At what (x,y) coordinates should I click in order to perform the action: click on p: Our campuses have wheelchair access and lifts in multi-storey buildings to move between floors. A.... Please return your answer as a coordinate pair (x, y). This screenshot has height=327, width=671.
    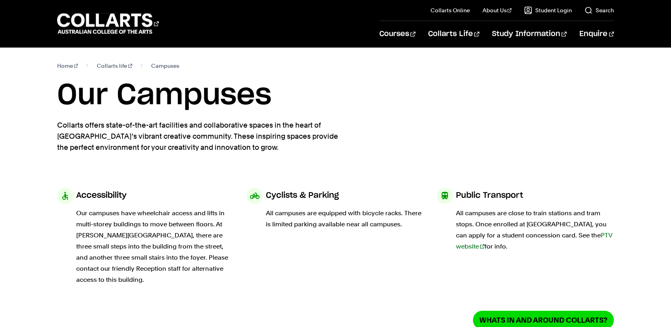
    Looking at the image, I should click on (155, 247).